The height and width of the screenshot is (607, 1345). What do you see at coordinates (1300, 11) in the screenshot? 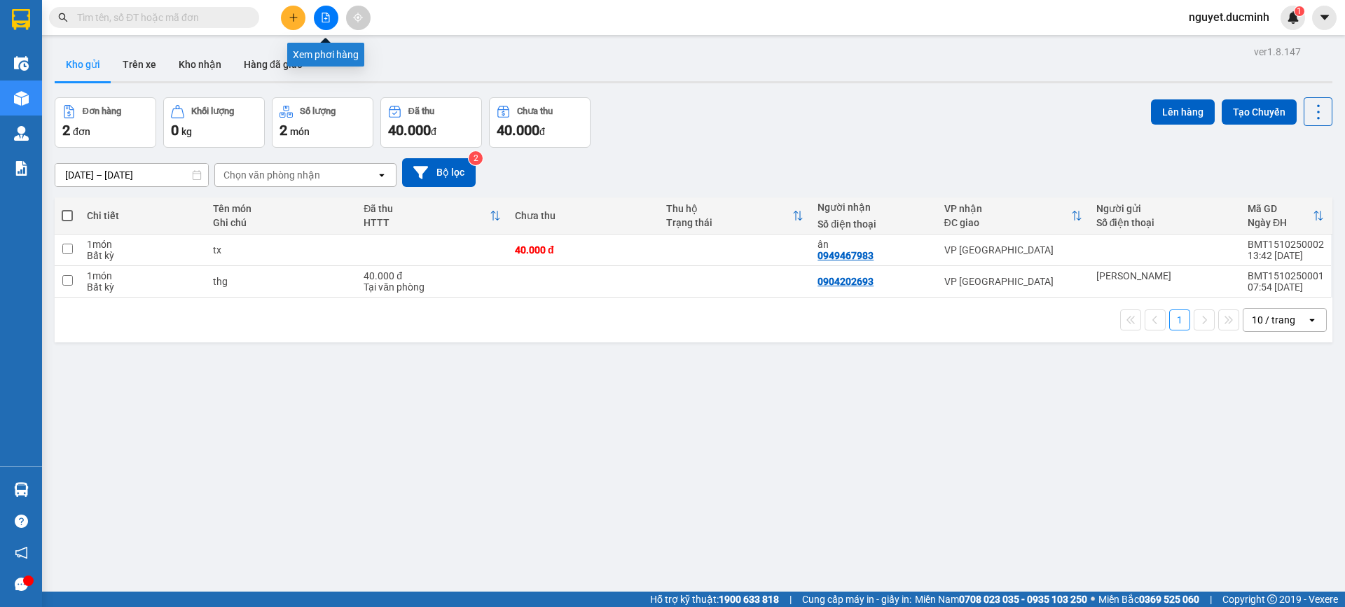
I see `sup: 1` at bounding box center [1300, 11].